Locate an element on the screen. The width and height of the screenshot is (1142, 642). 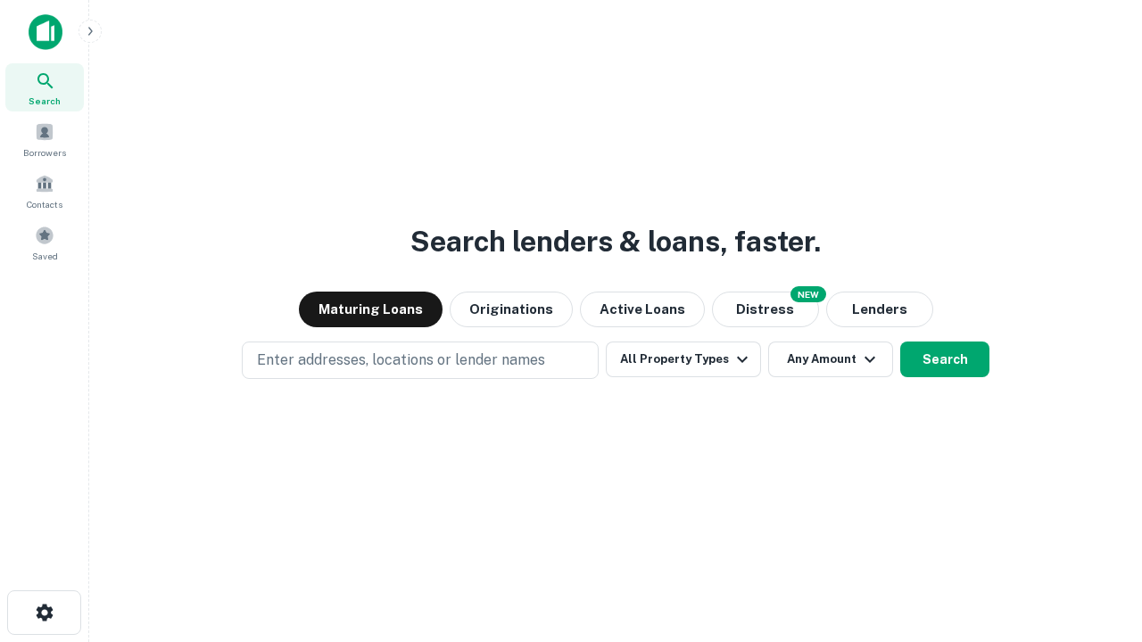
button: Search distressed loans with lien and other non-mortgage details. is located at coordinates (765, 310).